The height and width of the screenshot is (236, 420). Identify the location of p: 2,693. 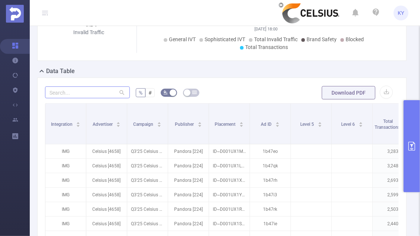
(393, 181).